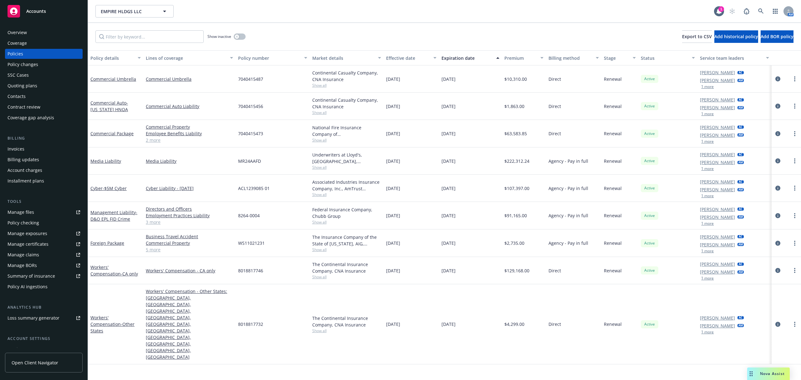 This screenshot has width=801, height=380. What do you see at coordinates (22, 265) in the screenshot?
I see `div: Manage BORs` at bounding box center [22, 265].